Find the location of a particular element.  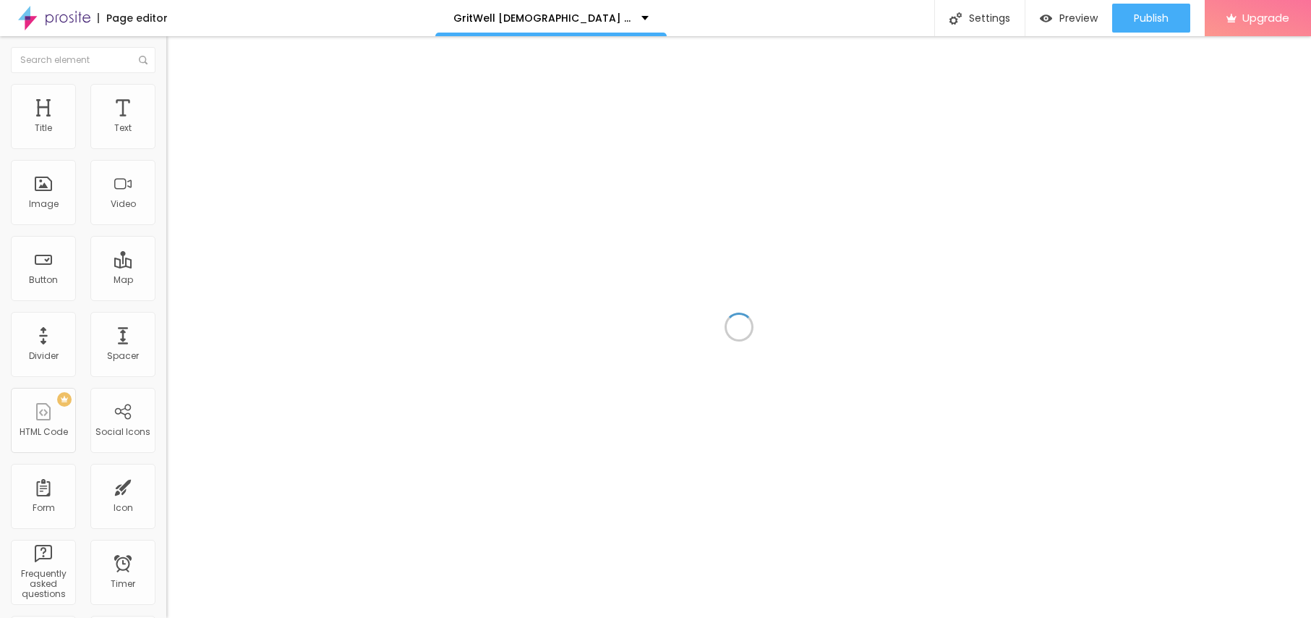

div: Map is located at coordinates (123, 280).